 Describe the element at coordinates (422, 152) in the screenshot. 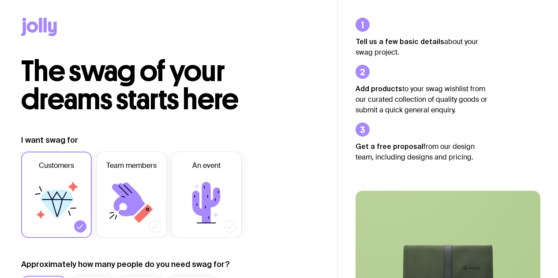

I see `p: from our design team, including designs and pricing.` at that location.